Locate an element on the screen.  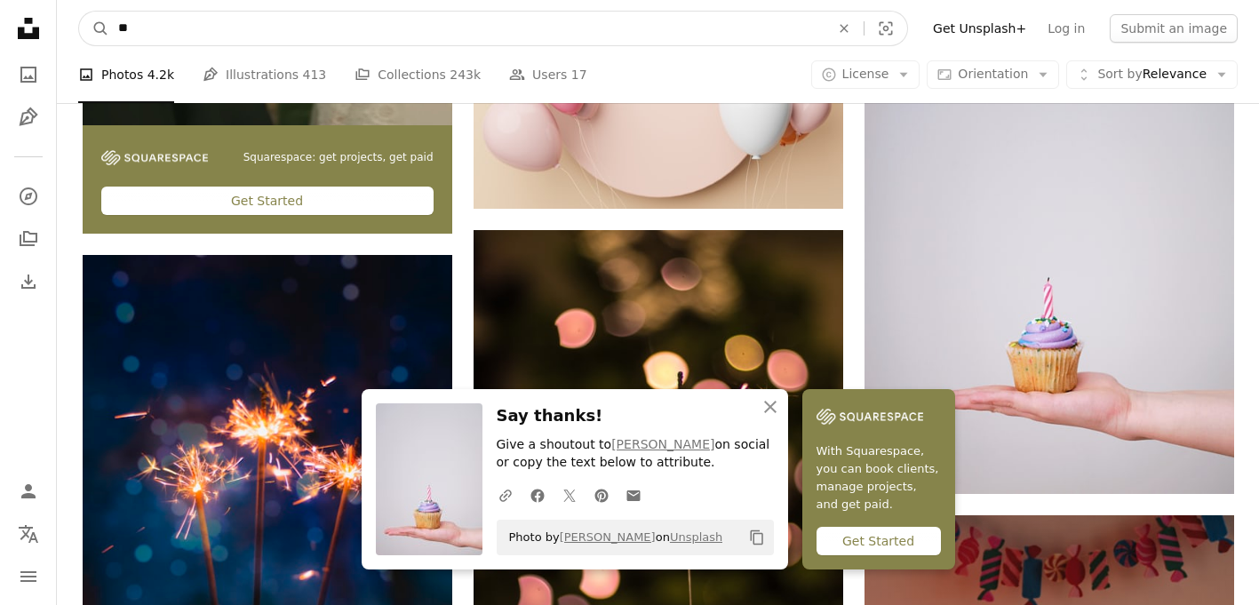
a: Share on Pinterest is located at coordinates (602, 495).